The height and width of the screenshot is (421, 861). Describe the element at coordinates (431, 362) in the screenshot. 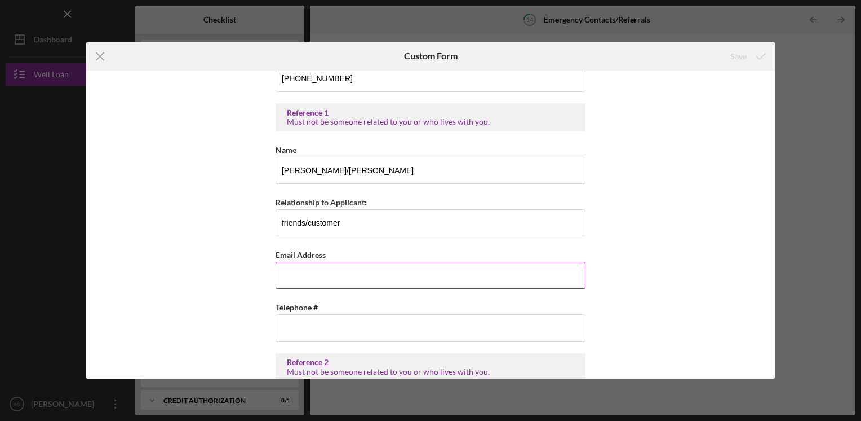

I see `div: Reference 2` at that location.